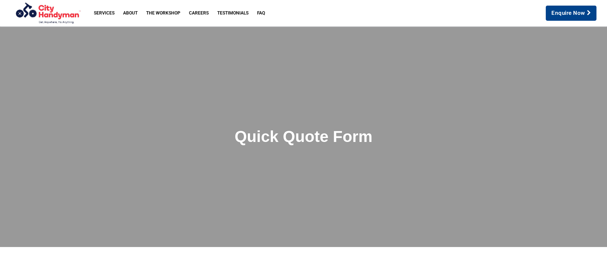 This screenshot has width=607, height=276. I want to click on a: Testimonials, so click(233, 13).